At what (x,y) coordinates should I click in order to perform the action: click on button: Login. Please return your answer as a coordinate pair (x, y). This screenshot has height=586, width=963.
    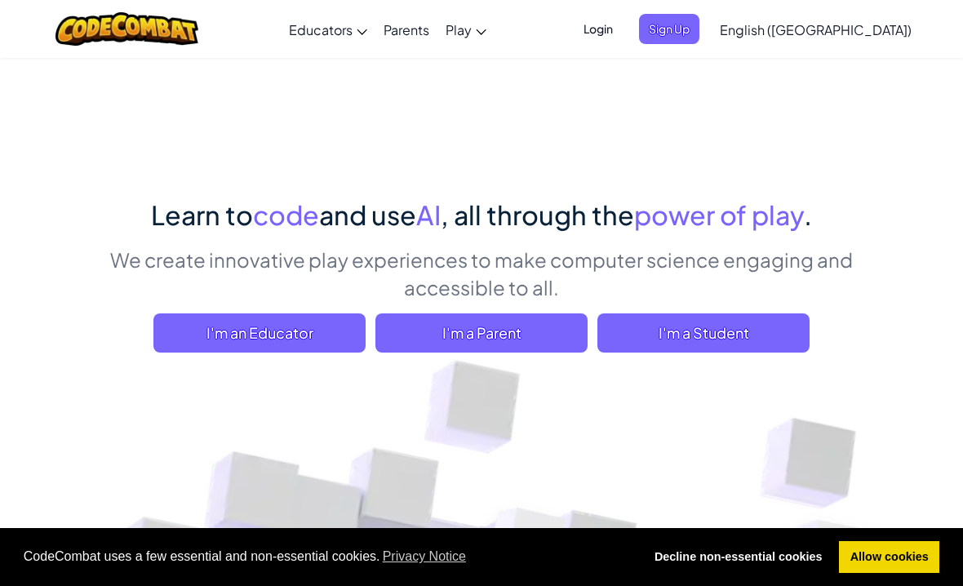
    Looking at the image, I should click on (598, 29).